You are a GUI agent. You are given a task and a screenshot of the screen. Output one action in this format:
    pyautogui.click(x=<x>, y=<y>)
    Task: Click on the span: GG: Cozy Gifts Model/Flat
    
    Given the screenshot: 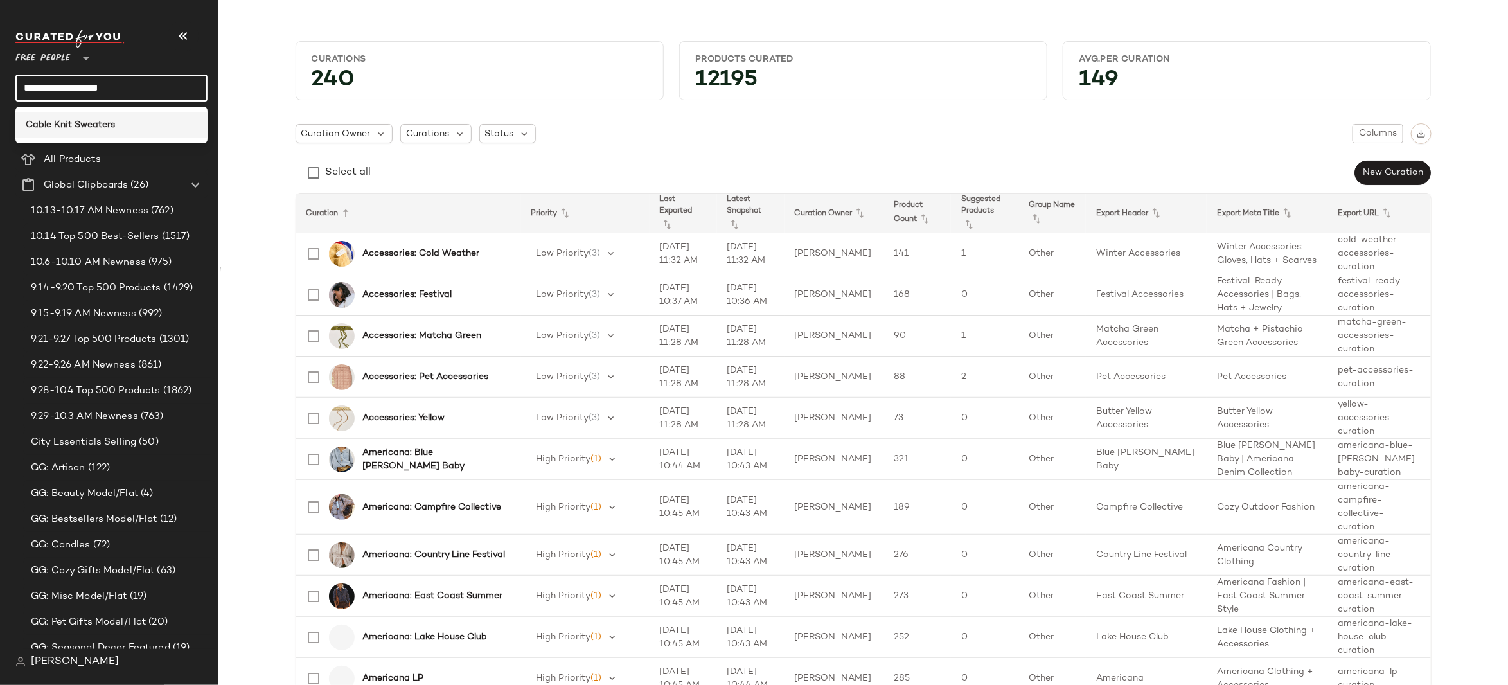 What is the action you would take?
    pyautogui.click(x=93, y=570)
    